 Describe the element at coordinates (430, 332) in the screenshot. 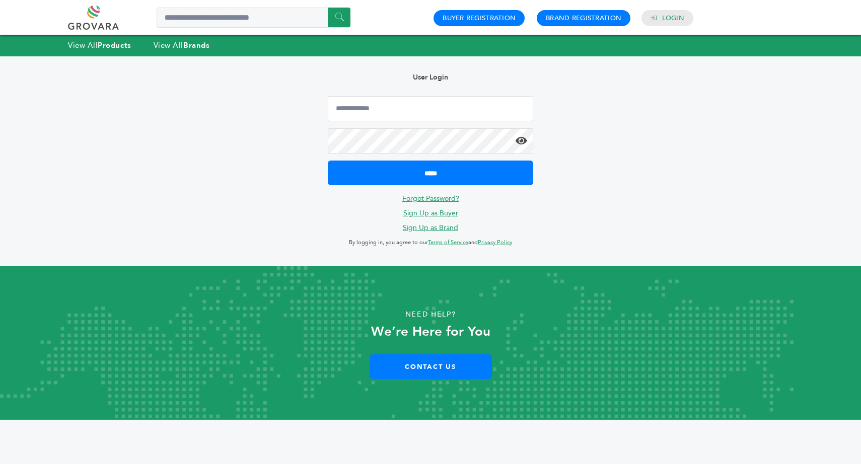

I see `strong: We’re Here for You` at that location.